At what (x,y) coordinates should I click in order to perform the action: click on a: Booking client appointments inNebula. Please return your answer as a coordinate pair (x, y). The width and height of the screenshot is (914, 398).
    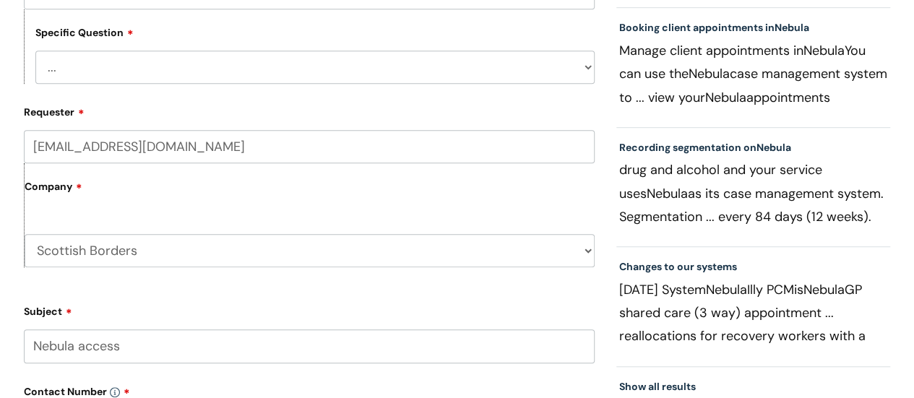
    Looking at the image, I should click on (714, 27).